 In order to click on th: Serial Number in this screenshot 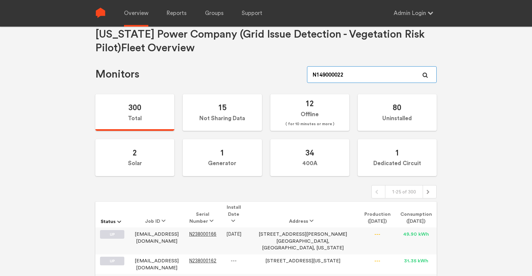, I will do `click(203, 215)`.